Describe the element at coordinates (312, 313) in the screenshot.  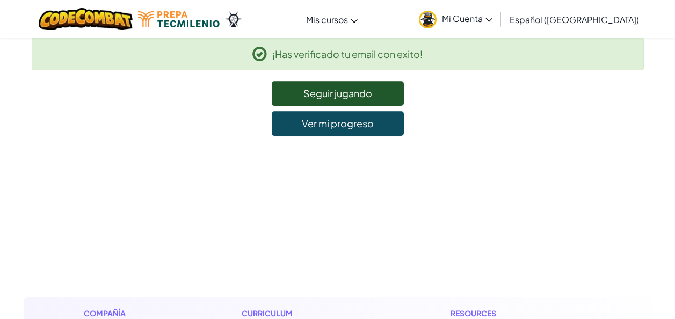
I see `h1: Curriculum` at that location.